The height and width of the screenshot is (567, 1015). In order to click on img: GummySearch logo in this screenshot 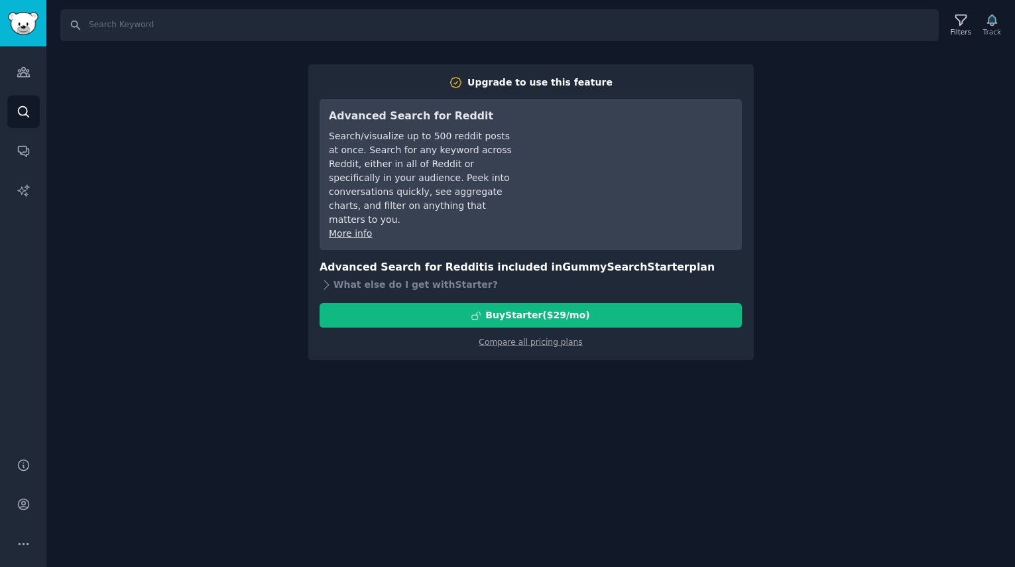, I will do `click(23, 23)`.